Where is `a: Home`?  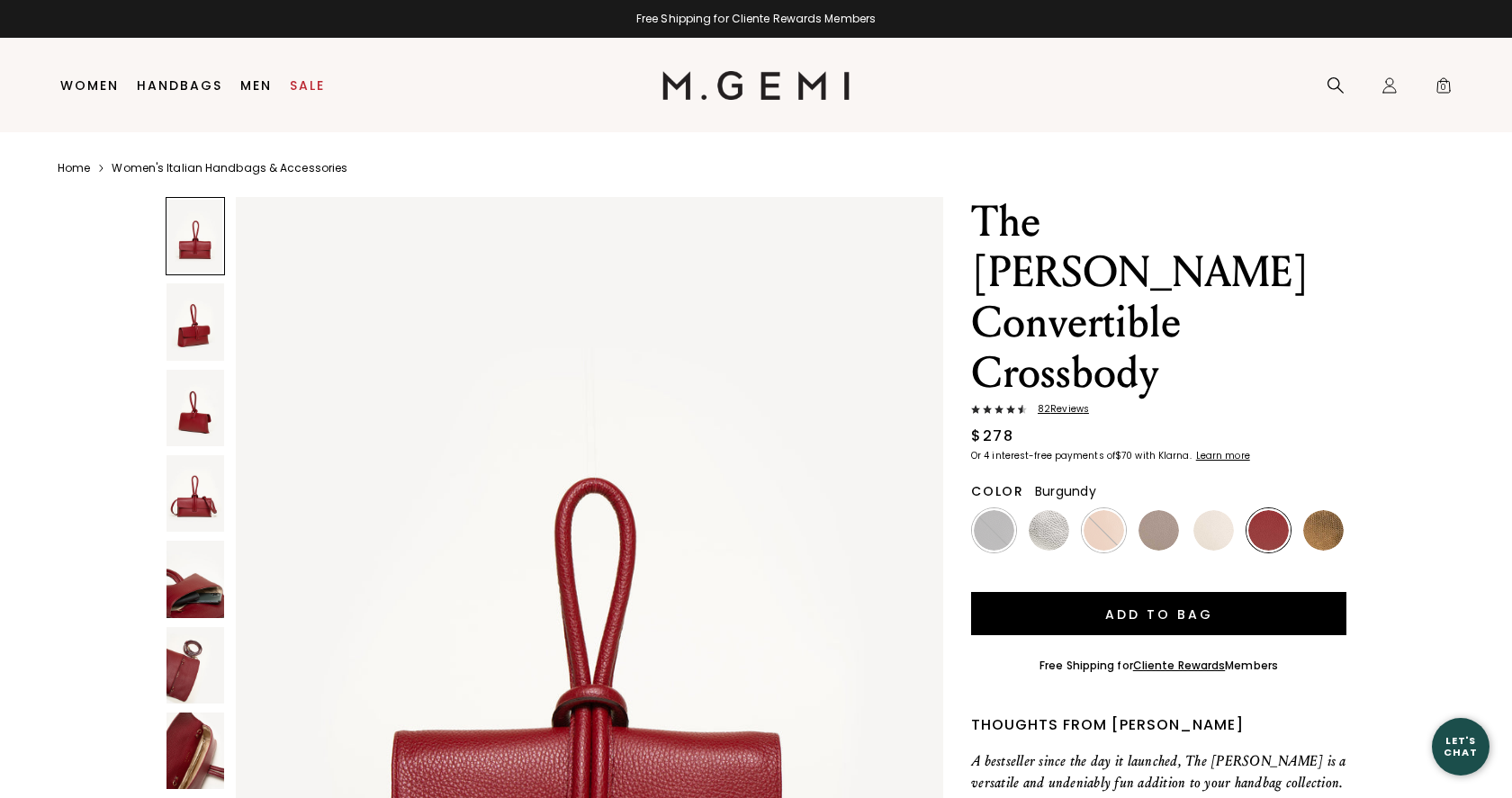 a: Home is located at coordinates (74, 169).